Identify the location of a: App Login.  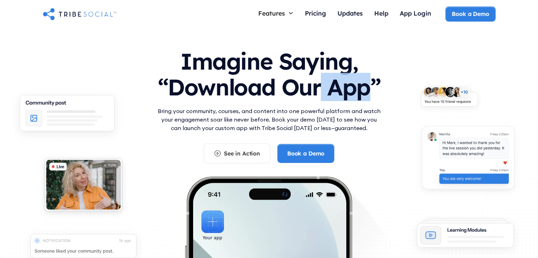
(416, 14).